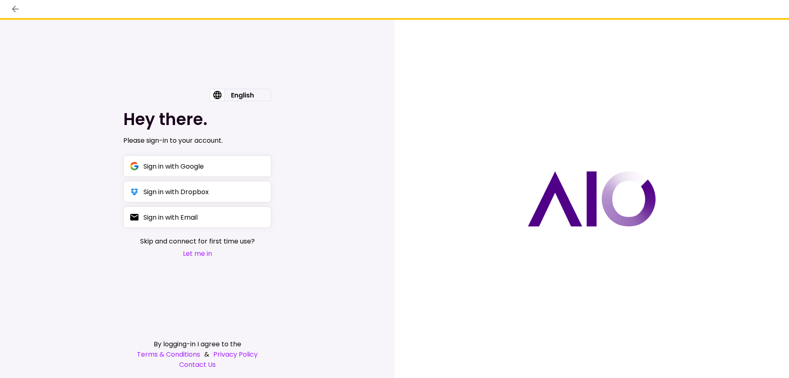 Image resolution: width=789 pixels, height=378 pixels. What do you see at coordinates (242, 95) in the screenshot?
I see `div: English` at bounding box center [242, 95].